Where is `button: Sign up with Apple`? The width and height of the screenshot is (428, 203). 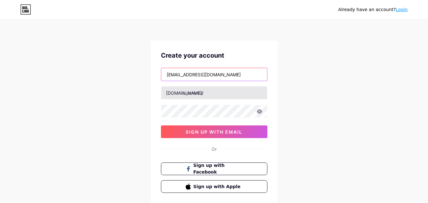 button: Sign up with Apple is located at coordinates (214, 187).